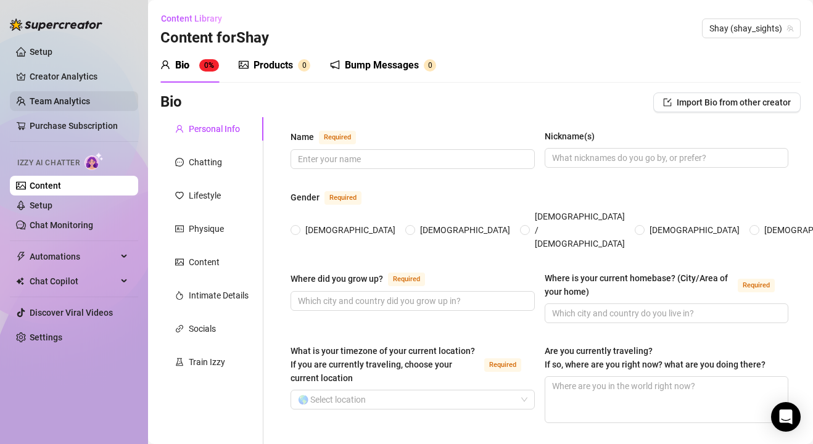 This screenshot has height=444, width=813. I want to click on div: Open Intercom Messenger, so click(786, 417).